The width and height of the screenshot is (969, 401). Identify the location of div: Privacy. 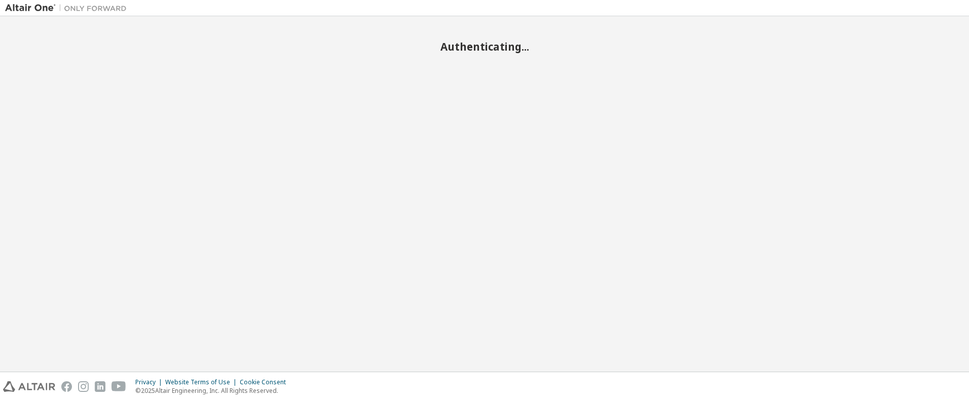
(150, 383).